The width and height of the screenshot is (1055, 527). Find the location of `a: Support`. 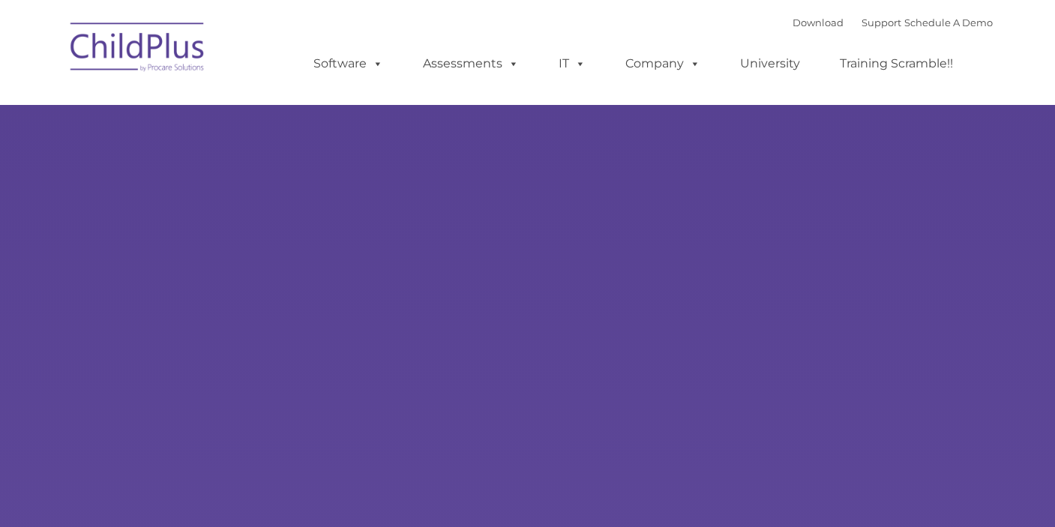

a: Support is located at coordinates (881, 22).